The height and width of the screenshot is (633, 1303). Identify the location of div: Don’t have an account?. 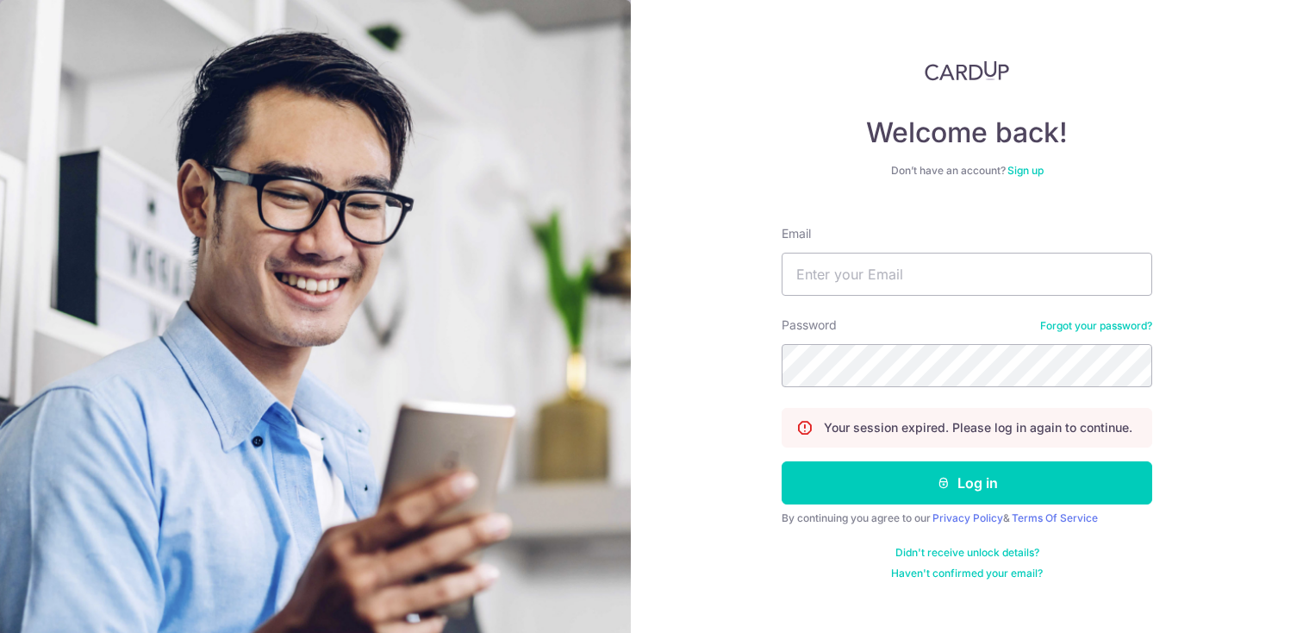
(967, 171).